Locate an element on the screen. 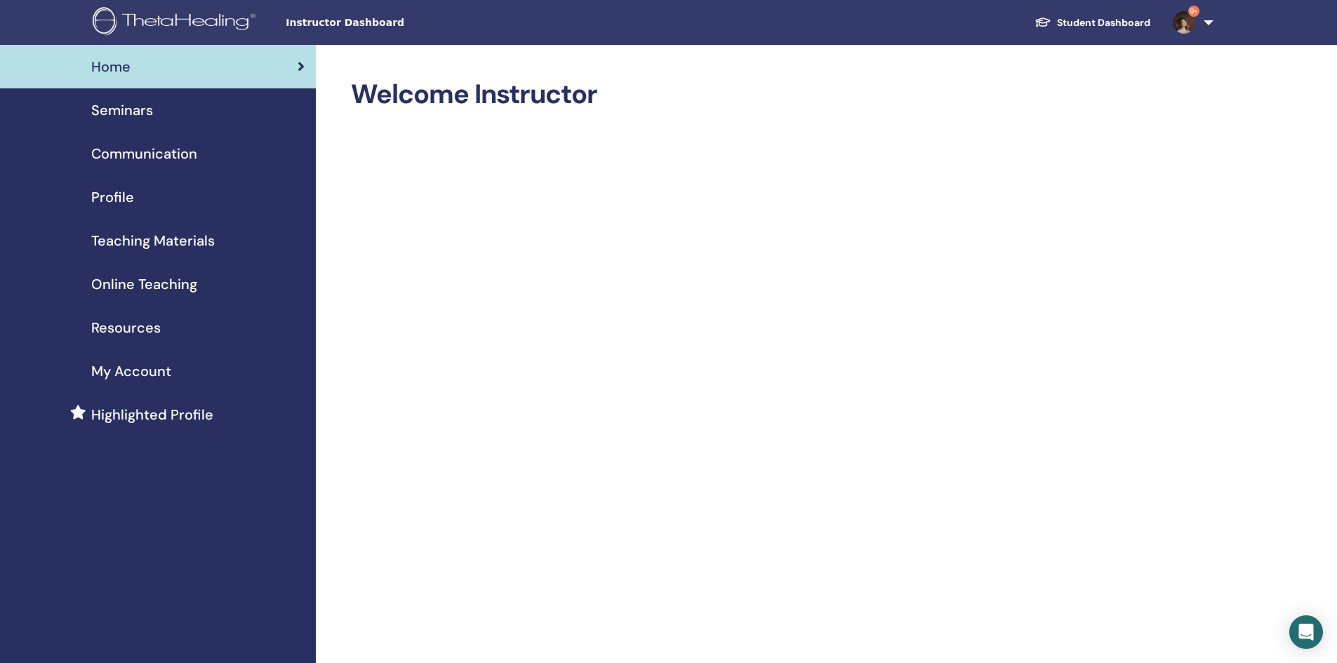  span: Resources is located at coordinates (126, 328).